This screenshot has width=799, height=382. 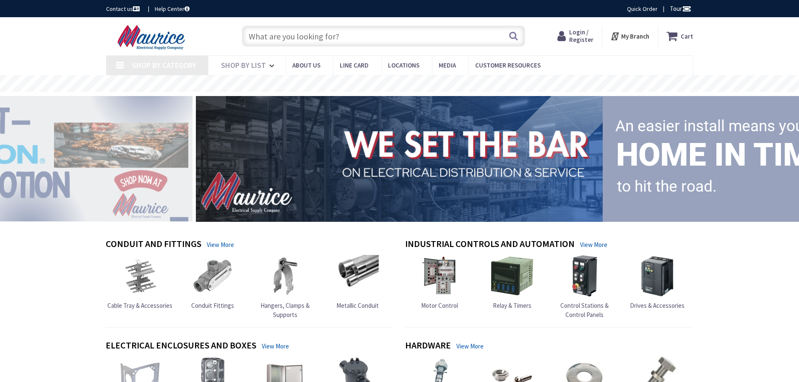 What do you see at coordinates (383, 36) in the screenshot?
I see `input: What are you looking for?` at bounding box center [383, 36].